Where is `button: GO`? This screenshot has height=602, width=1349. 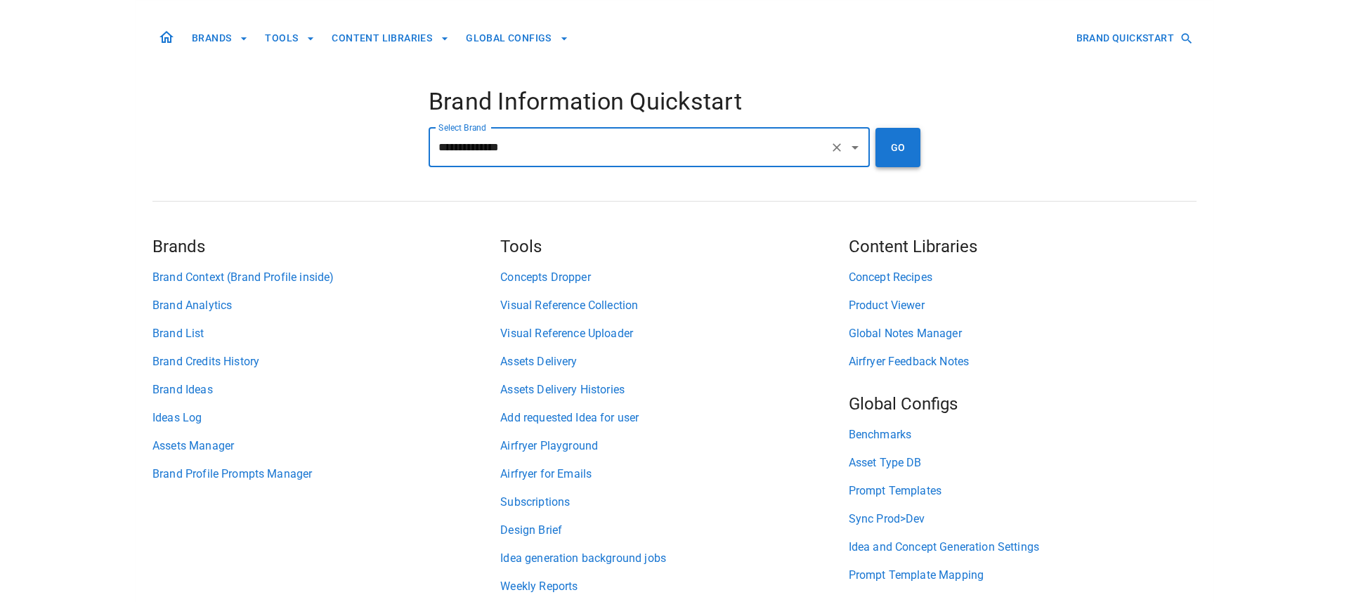 button: GO is located at coordinates (898, 148).